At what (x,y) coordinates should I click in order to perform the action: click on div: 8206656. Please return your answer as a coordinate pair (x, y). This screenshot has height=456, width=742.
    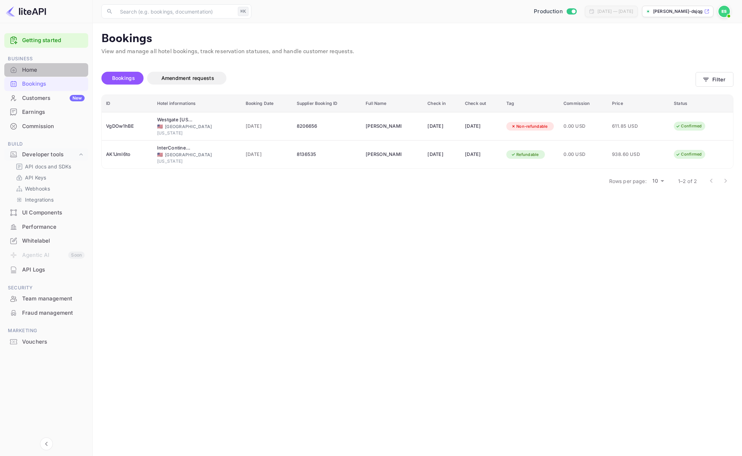
    Looking at the image, I should click on (327, 126).